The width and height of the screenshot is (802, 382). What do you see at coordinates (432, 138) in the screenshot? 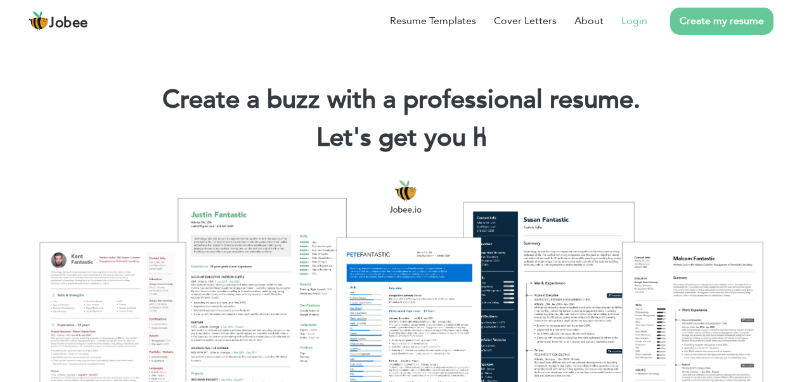
I see `span: get you h` at bounding box center [432, 138].